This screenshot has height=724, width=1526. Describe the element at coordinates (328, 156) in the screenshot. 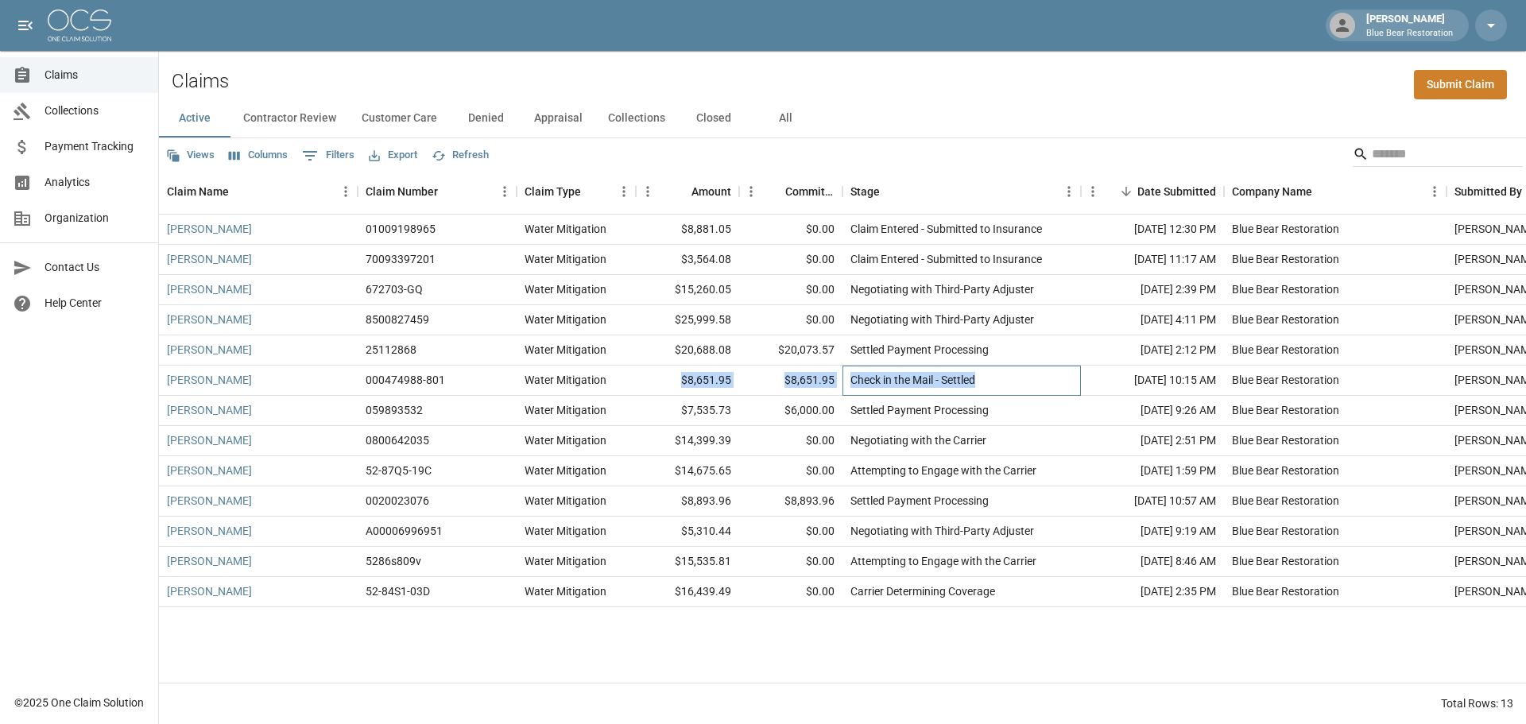

I see `button: Show filters` at that location.